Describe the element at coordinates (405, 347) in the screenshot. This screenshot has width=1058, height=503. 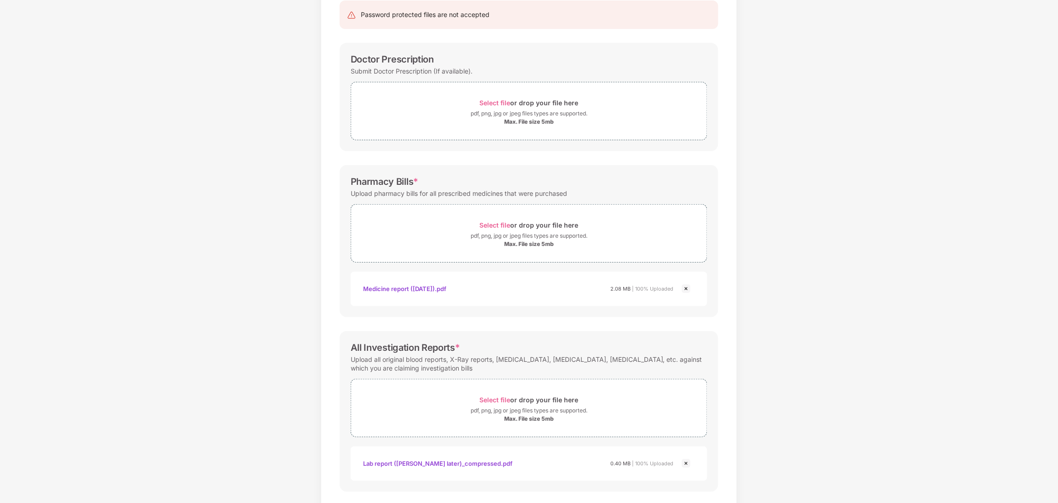
I see `div: All Investigation Reports` at that location.